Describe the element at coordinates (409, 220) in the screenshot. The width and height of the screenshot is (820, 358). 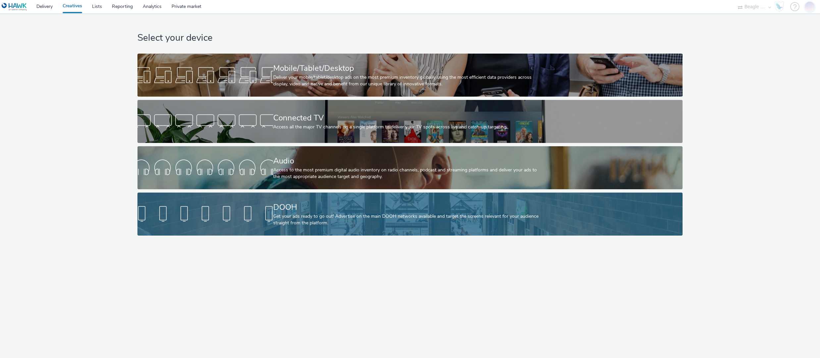
I see `div: Get your ads ready to go out! Advertise on the main DOOH networks available and target the screen...` at that location.